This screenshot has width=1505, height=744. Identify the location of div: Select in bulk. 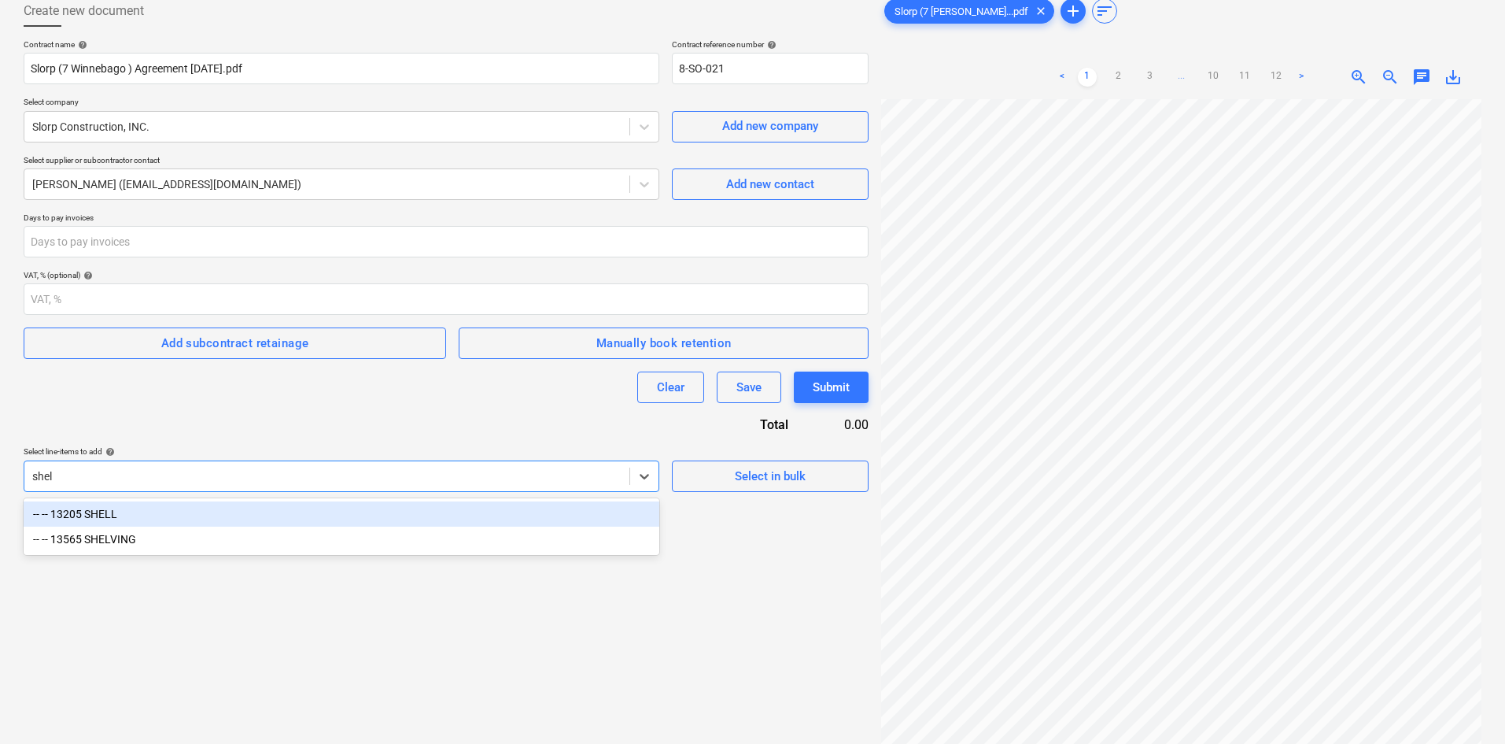
(770, 476).